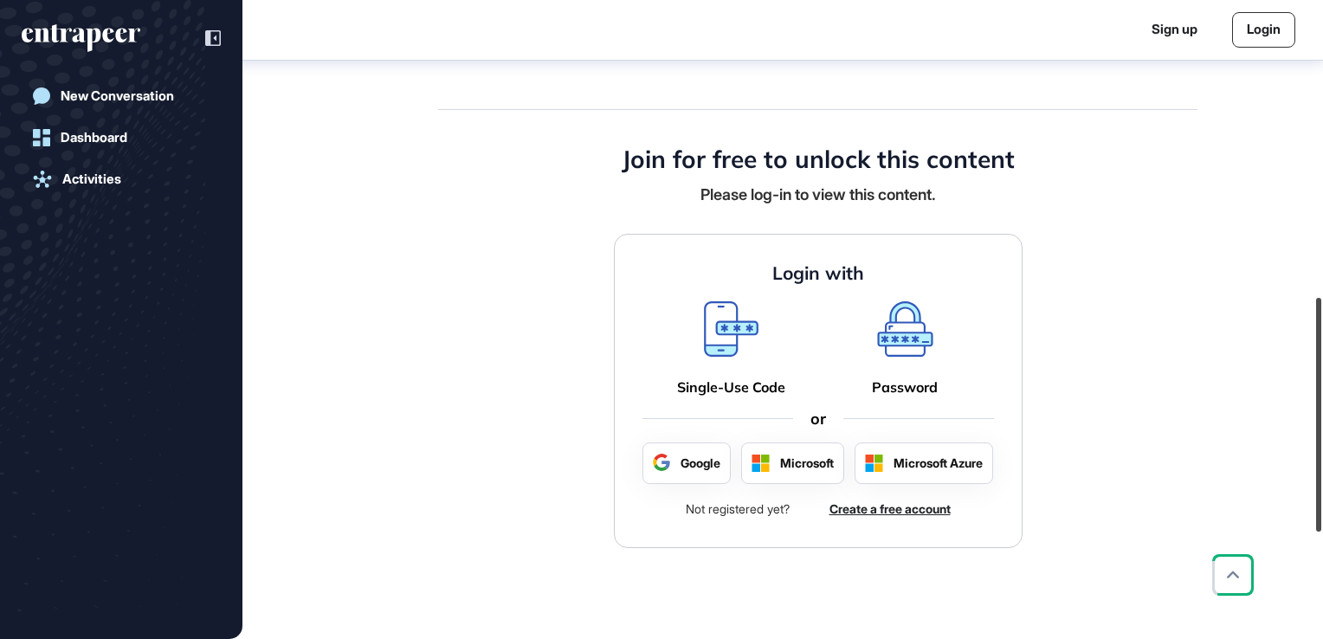 Image resolution: width=1323 pixels, height=639 pixels. What do you see at coordinates (905, 387) in the screenshot?
I see `div: Password` at bounding box center [905, 387].